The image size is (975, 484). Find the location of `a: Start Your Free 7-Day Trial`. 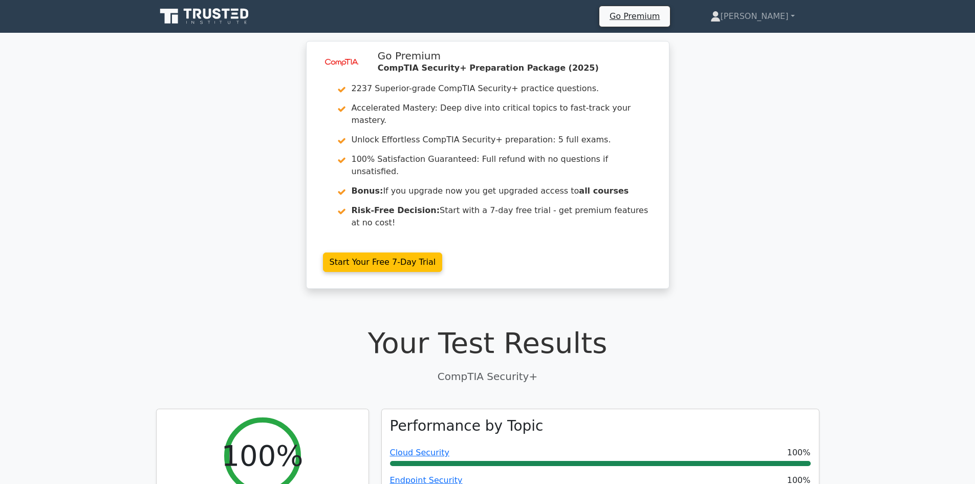

a: Start Your Free 7-Day Trial is located at coordinates (383, 262).